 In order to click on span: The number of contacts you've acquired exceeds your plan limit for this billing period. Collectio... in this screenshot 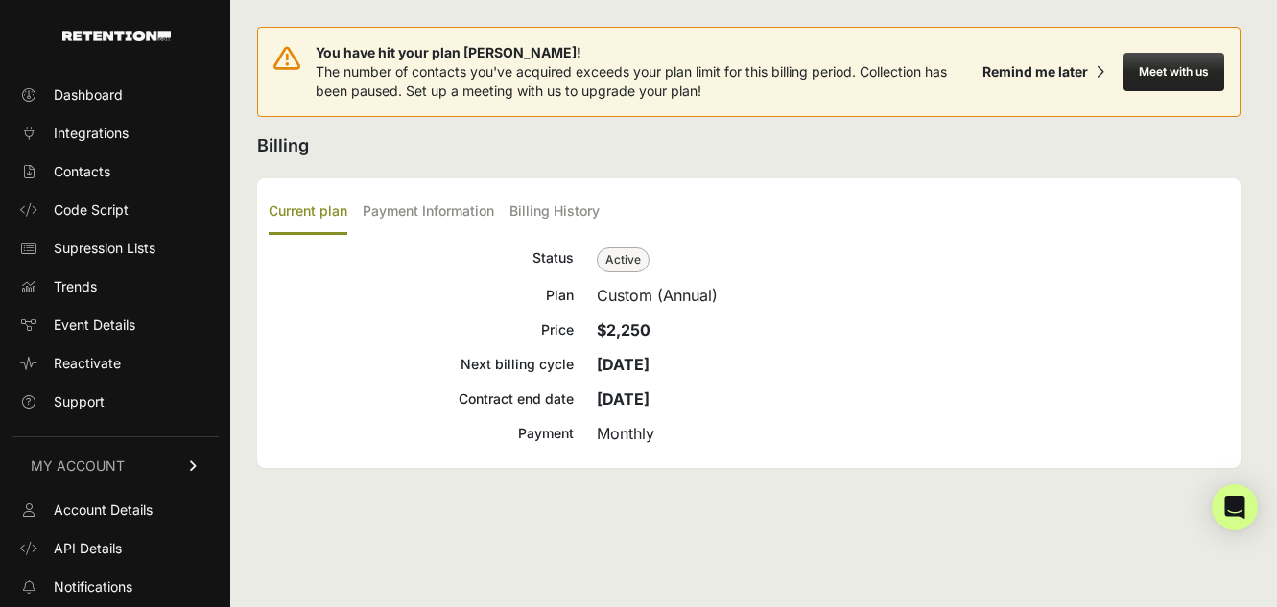, I will do `click(631, 81)`.